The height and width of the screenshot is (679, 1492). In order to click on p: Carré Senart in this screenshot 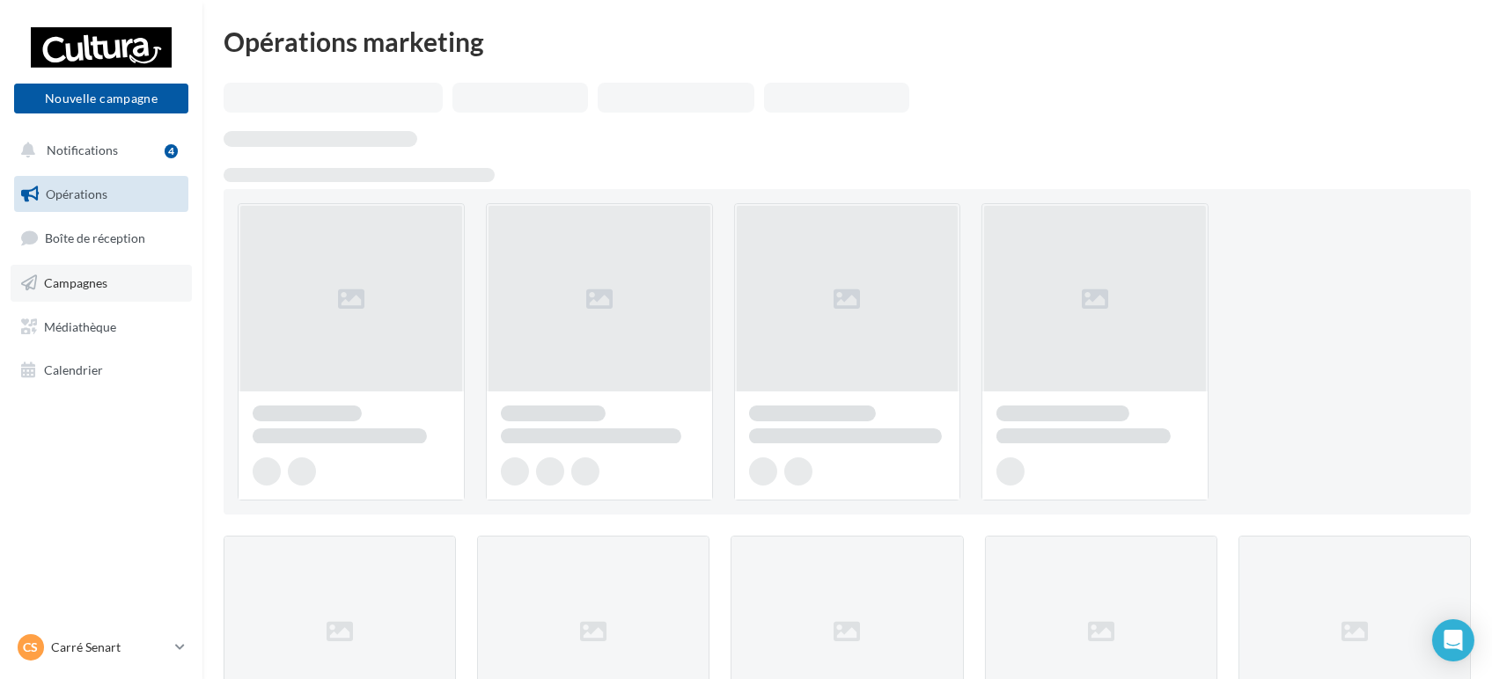, I will do `click(109, 648)`.